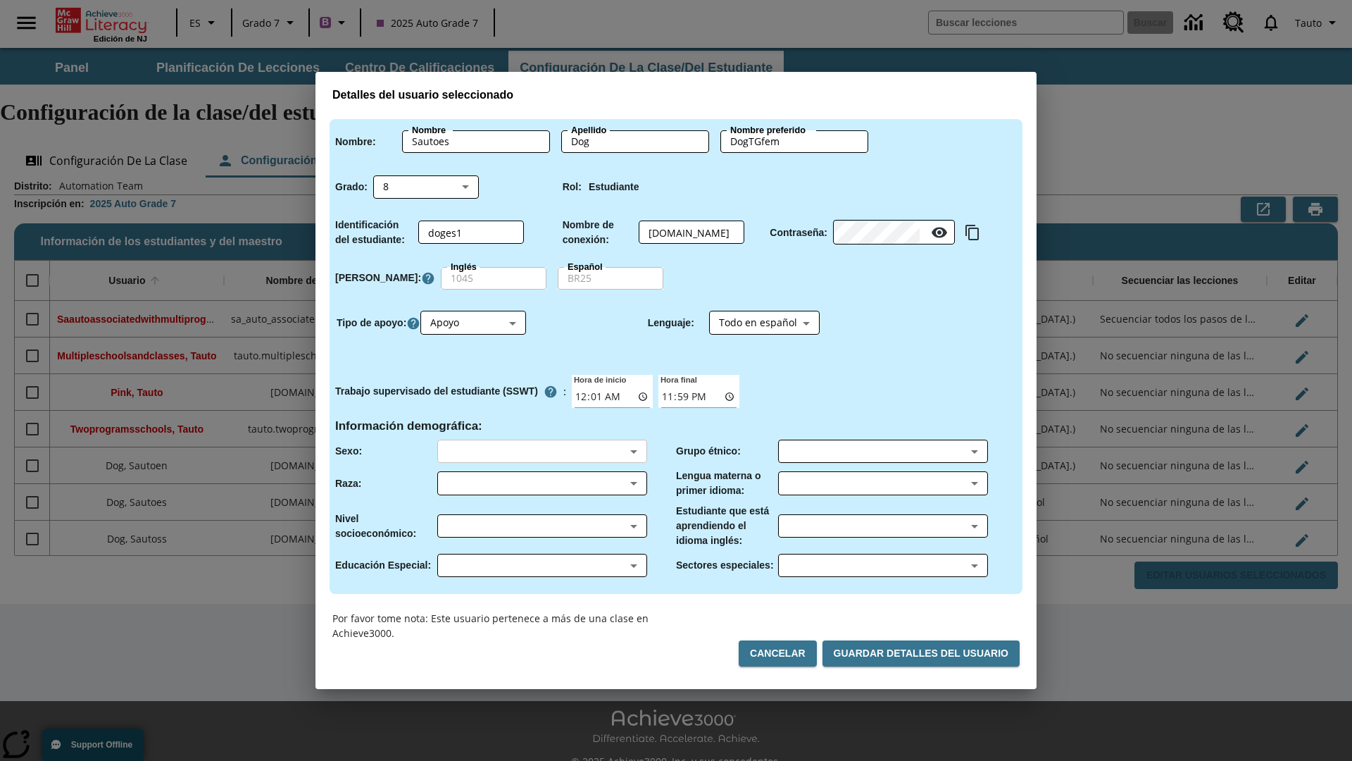 The width and height of the screenshot is (1352, 761). I want to click on p: Lenguaje :, so click(671, 323).